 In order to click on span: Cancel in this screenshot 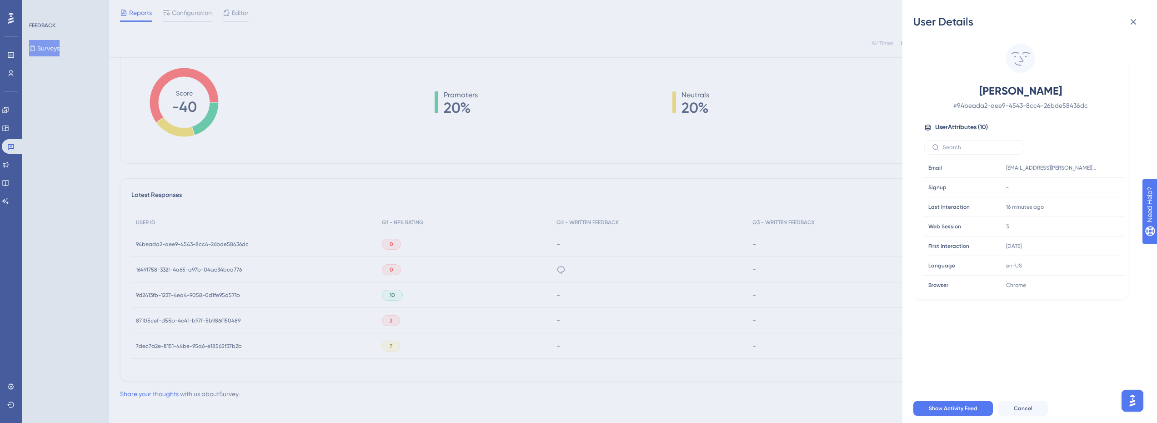, I will do `click(1023, 408)`.